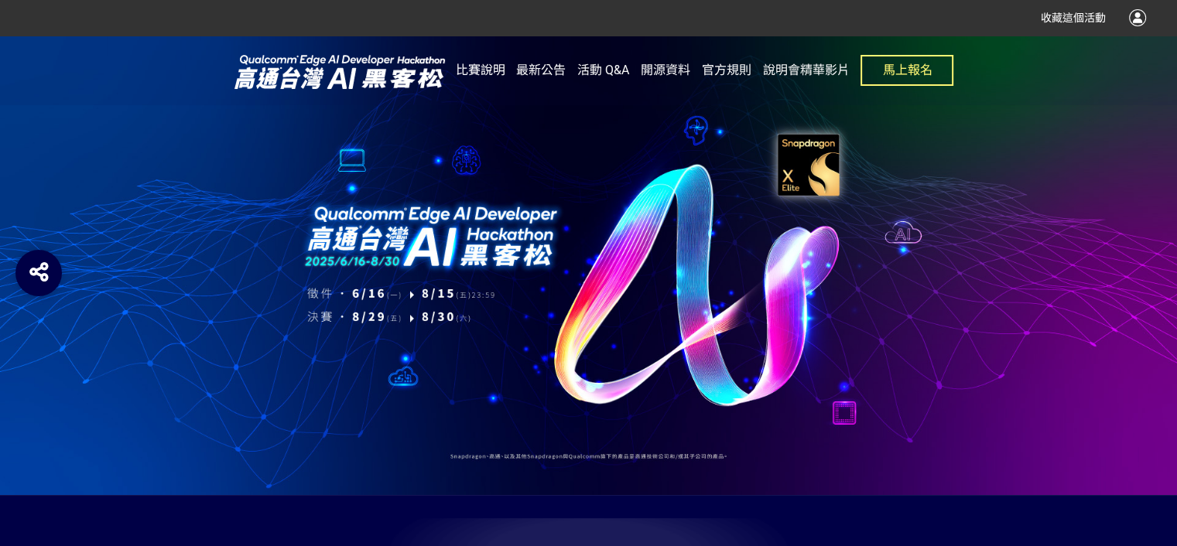 Image resolution: width=1177 pixels, height=546 pixels. What do you see at coordinates (541, 70) in the screenshot?
I see `a: 最新公告` at bounding box center [541, 70].